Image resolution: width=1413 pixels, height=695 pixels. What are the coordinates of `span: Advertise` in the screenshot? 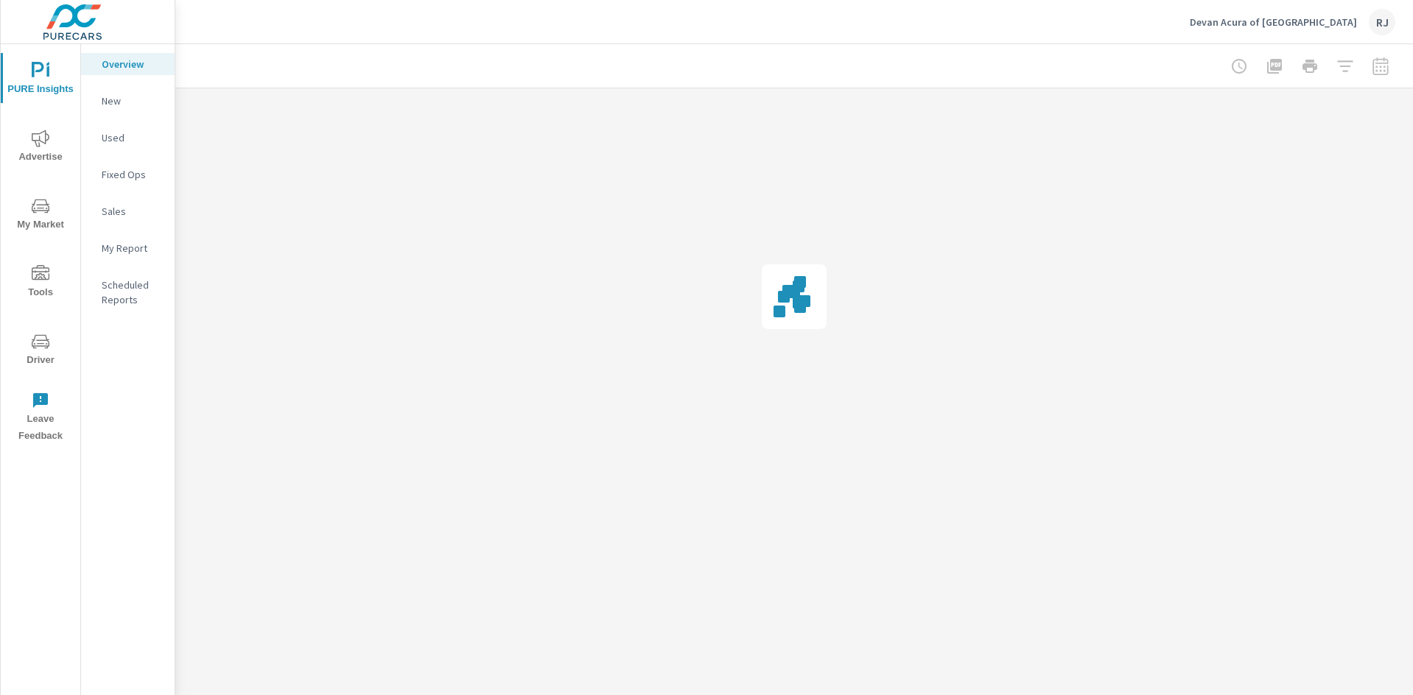 It's located at (41, 147).